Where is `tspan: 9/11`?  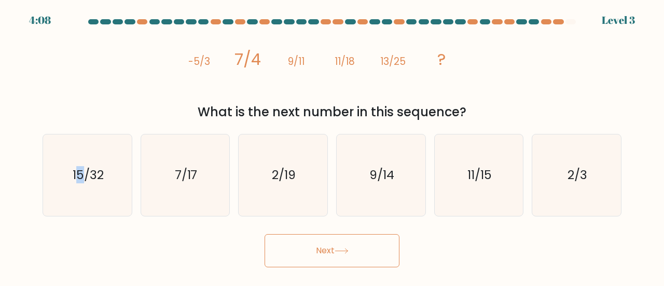 tspan: 9/11 is located at coordinates (296, 61).